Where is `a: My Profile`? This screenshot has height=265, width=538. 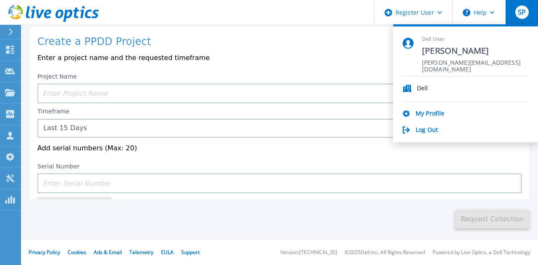
a: My Profile is located at coordinates (430, 114).